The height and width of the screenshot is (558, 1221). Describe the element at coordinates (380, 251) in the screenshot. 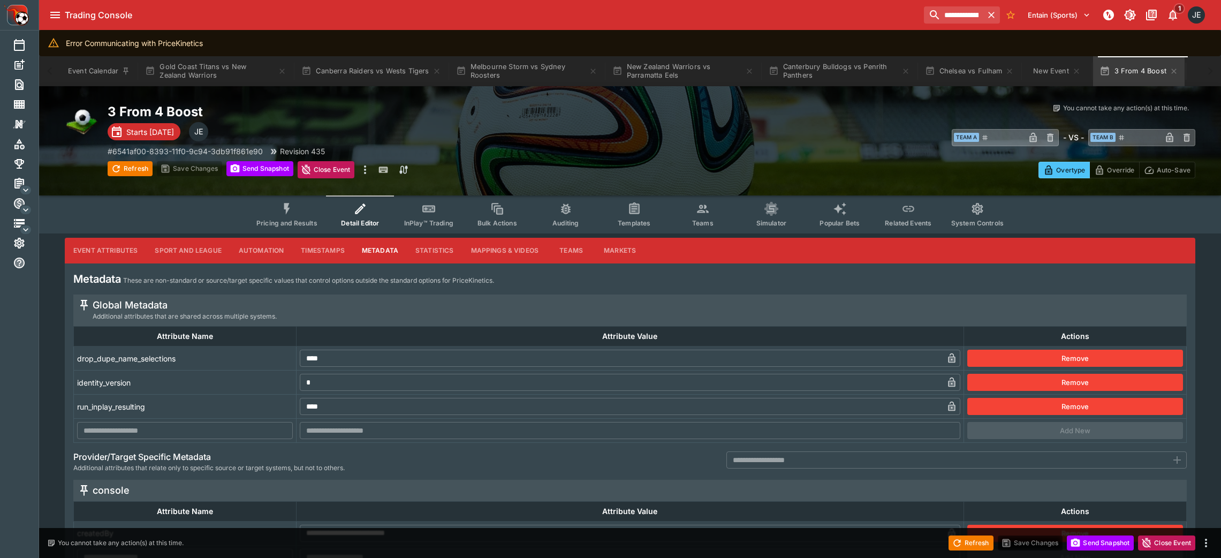

I see `button: Metadata` at that location.